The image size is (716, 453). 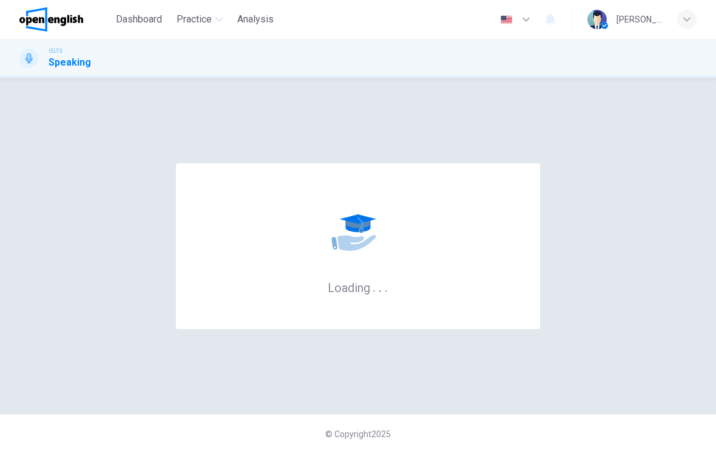 I want to click on span: Dashboard, so click(x=139, y=19).